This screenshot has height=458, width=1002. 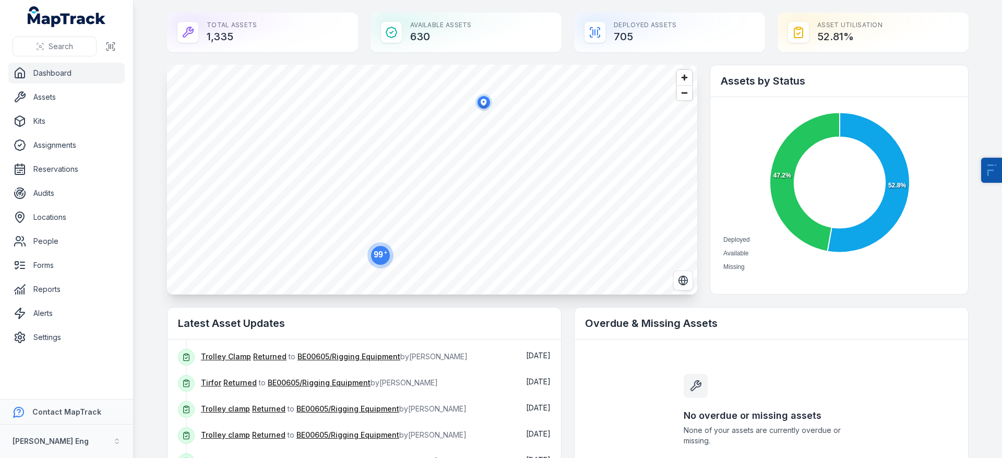 What do you see at coordinates (66, 337) in the screenshot?
I see `a: Settings` at bounding box center [66, 337].